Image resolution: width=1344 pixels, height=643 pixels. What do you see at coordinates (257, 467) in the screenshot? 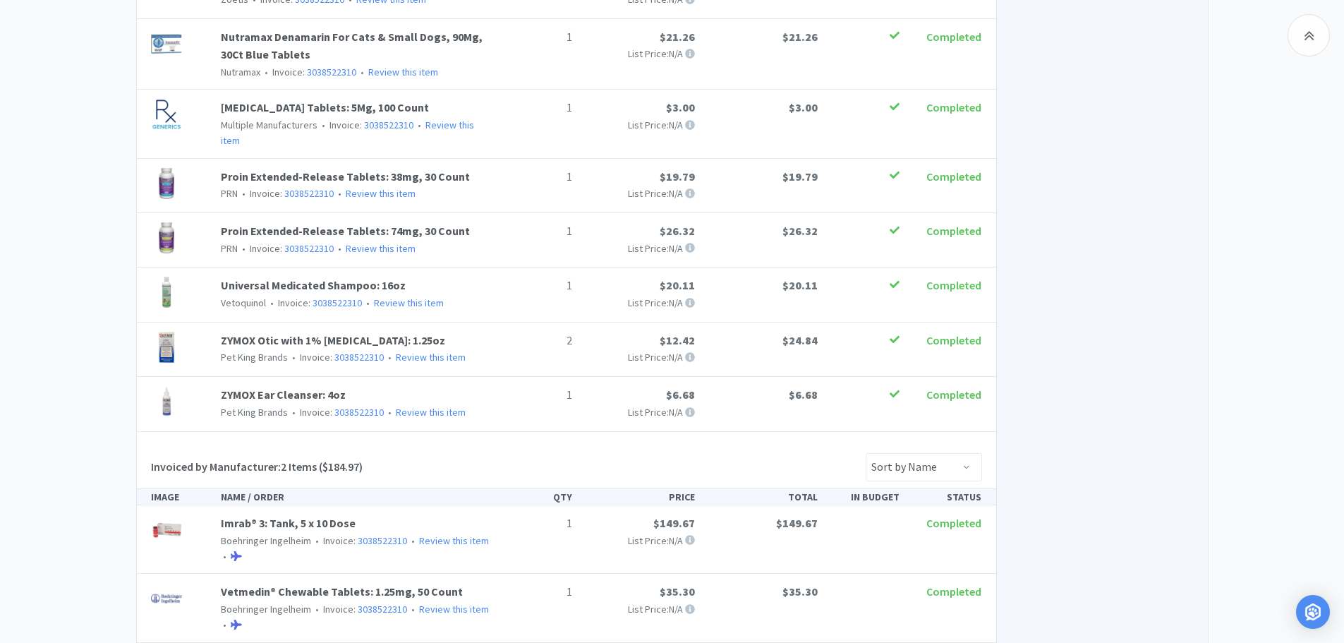
I see `h5: Invoiced by Manufacturer: ($184.97)` at bounding box center [257, 467].